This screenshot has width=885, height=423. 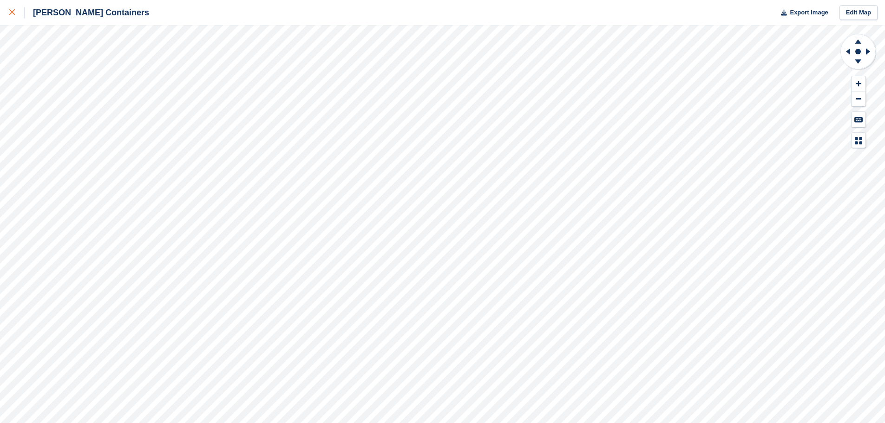 I want to click on button: Zoom In, so click(x=859, y=84).